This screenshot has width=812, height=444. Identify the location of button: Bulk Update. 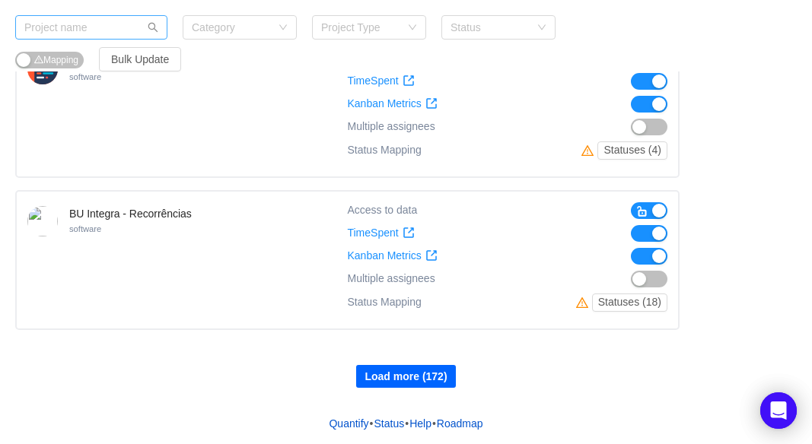
(140, 59).